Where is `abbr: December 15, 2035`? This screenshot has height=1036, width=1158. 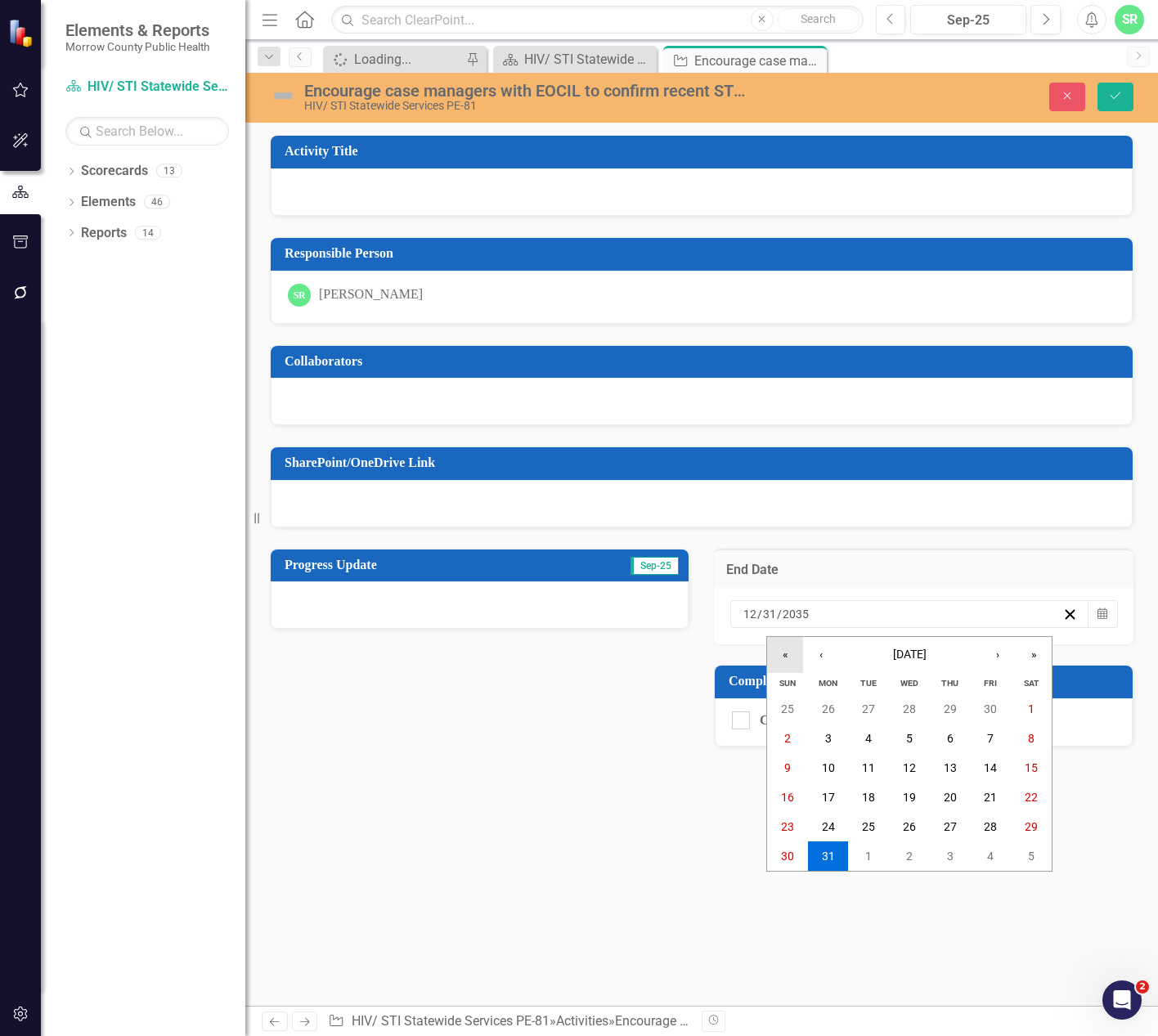
abbr: December 15, 2035 is located at coordinates (1032, 768).